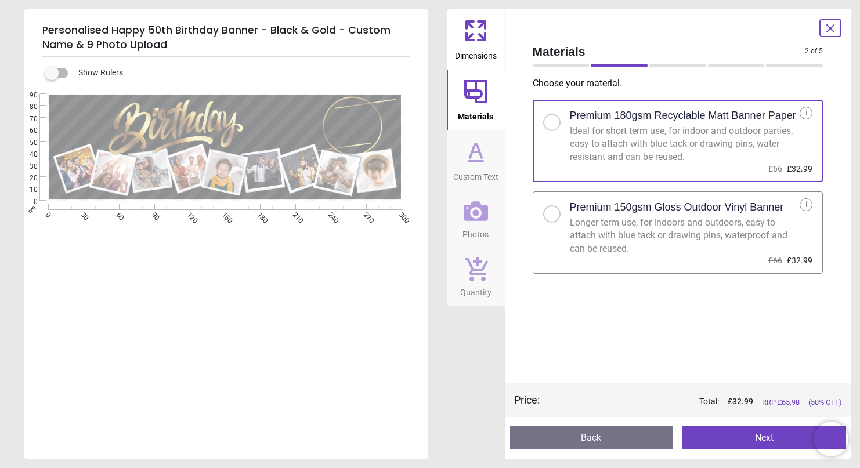 The height and width of the screenshot is (468, 860). Describe the element at coordinates (813, 51) in the screenshot. I see `span: 2 of 5` at that location.